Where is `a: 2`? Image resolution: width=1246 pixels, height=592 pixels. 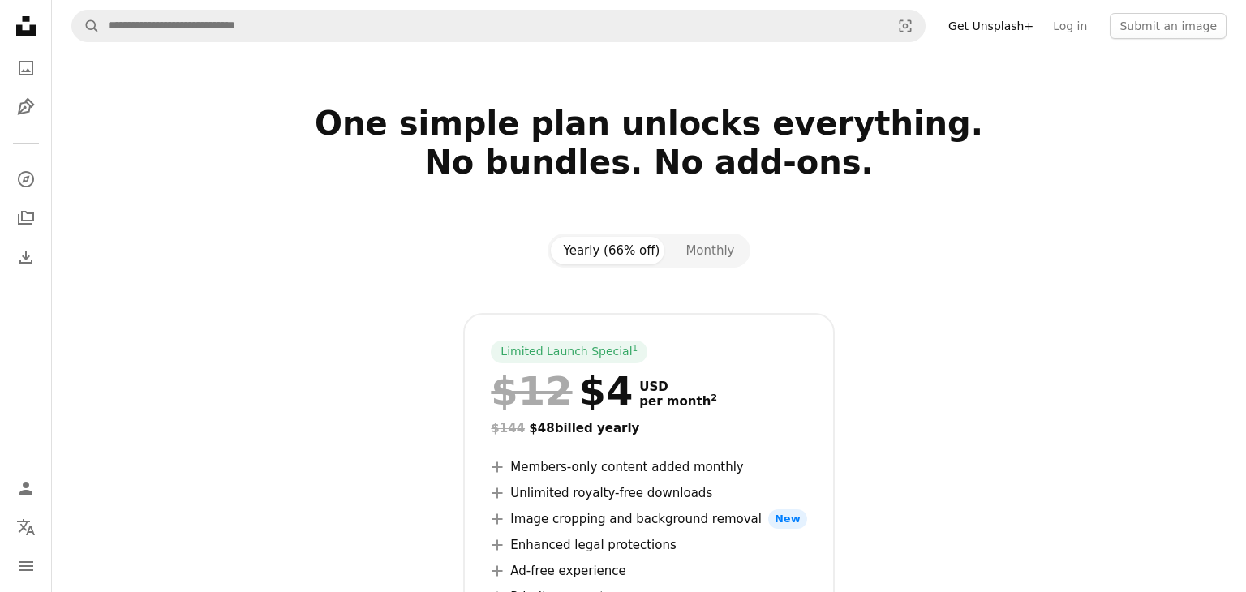
a: 2 is located at coordinates (714, 402).